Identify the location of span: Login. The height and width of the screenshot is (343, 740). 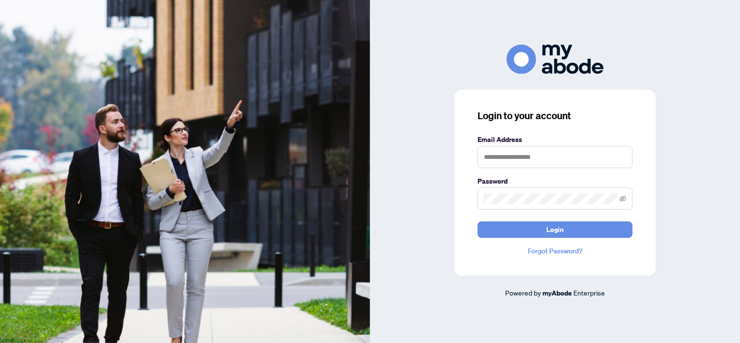
(555, 229).